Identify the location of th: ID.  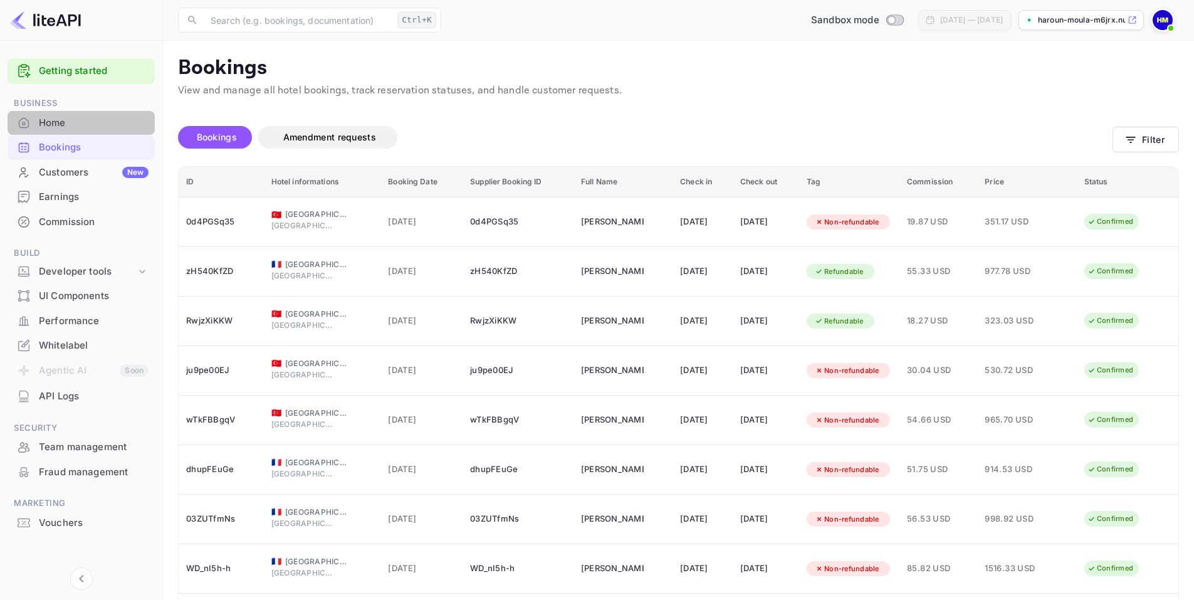
(221, 182).